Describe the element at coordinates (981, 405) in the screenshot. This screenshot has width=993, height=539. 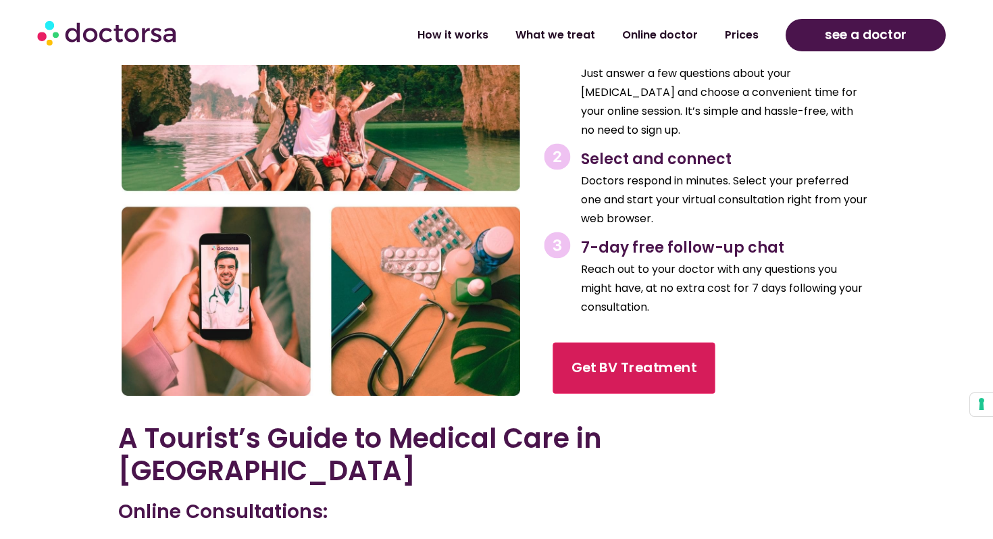
I see `button: Your consent preferences for tracking technologies` at that location.